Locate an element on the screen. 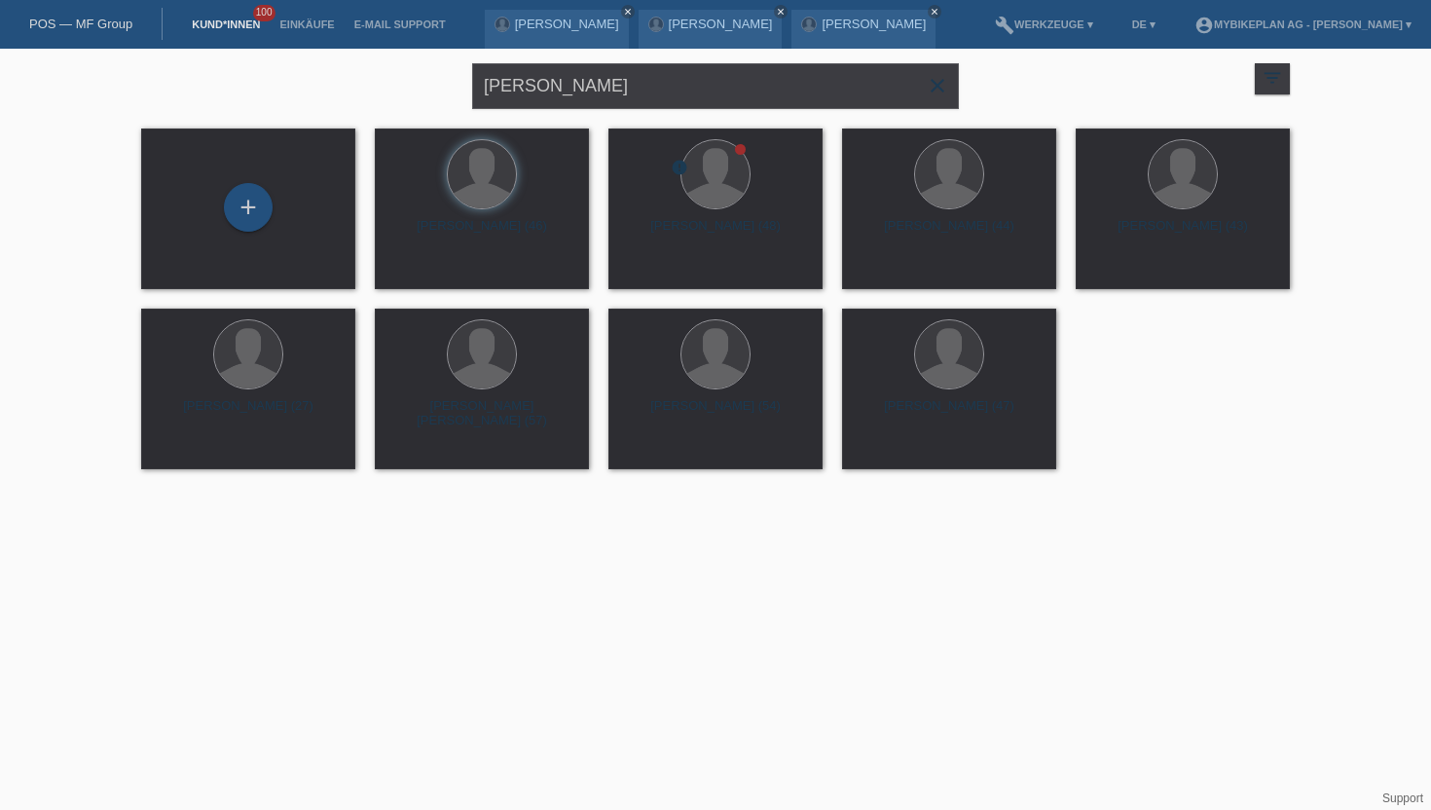  i: error is located at coordinates (680, 167).